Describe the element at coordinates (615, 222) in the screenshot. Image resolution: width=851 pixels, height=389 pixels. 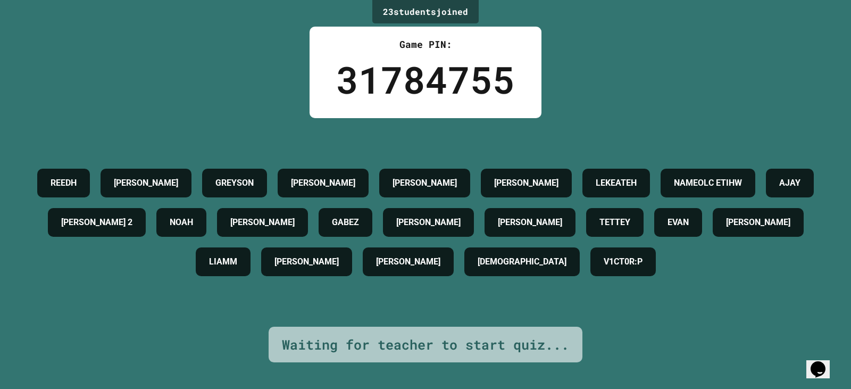
I see `h4: TETTEY` at that location.